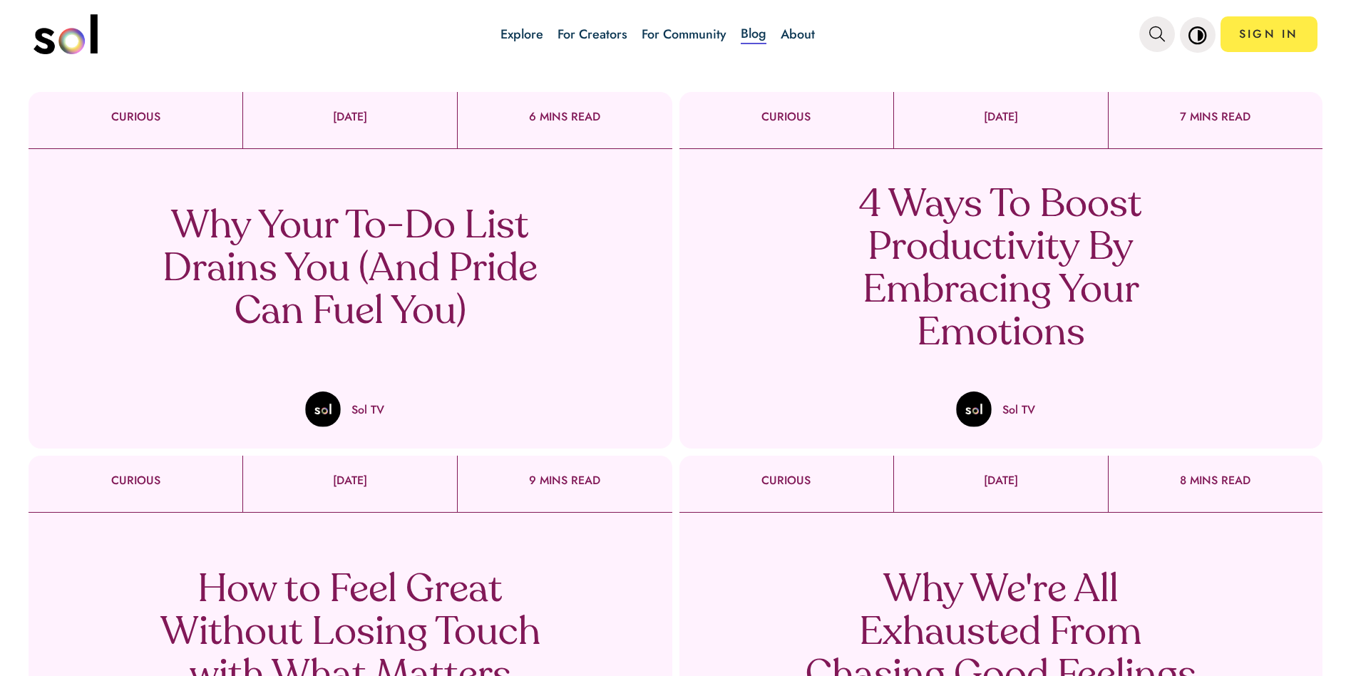 This screenshot has height=676, width=1351. What do you see at coordinates (1001, 270) in the screenshot?
I see `p: 4 Ways To Boost Productivity By Embracing Your Emotions` at bounding box center [1001, 270].